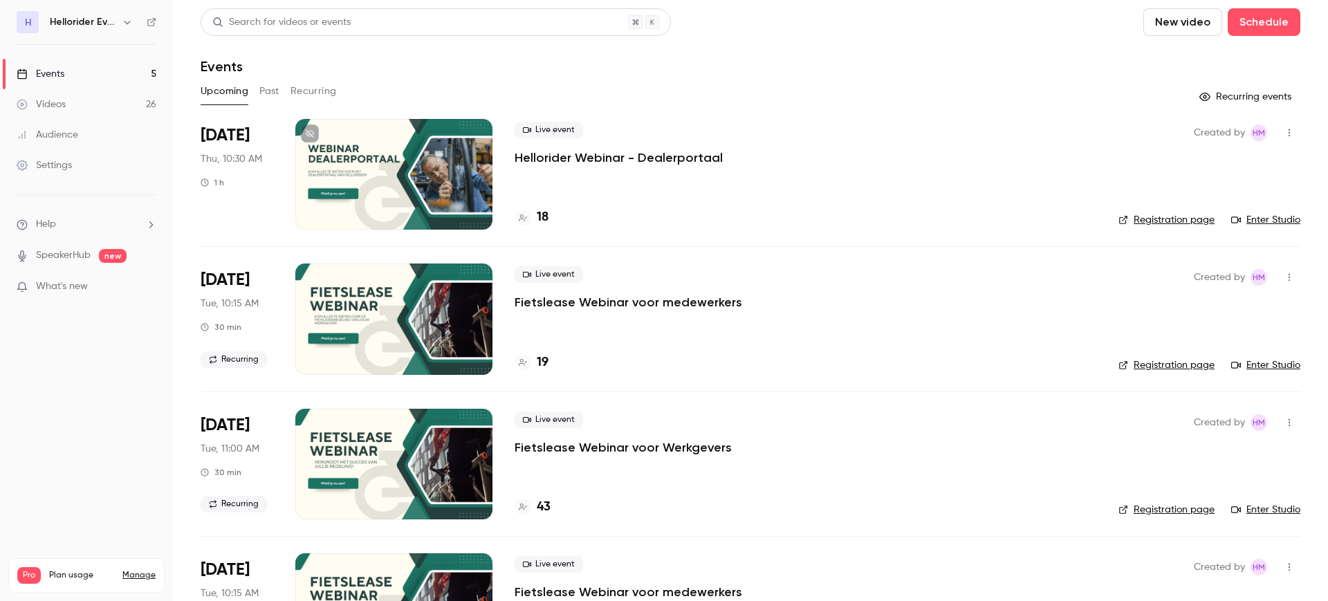 The width and height of the screenshot is (1328, 601). What do you see at coordinates (29, 575) in the screenshot?
I see `span: Pro` at bounding box center [29, 575].